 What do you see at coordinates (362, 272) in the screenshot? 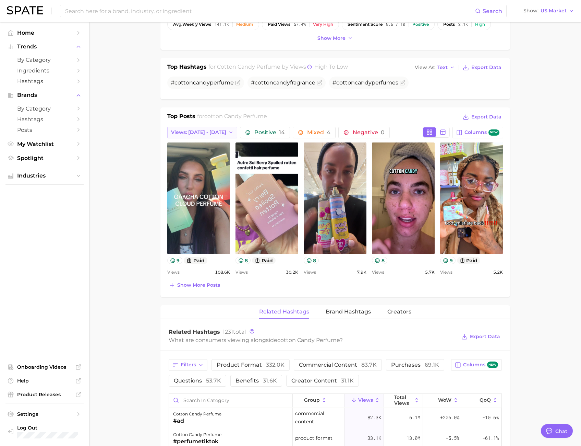
I see `span: 7.9k` at bounding box center [362, 272].